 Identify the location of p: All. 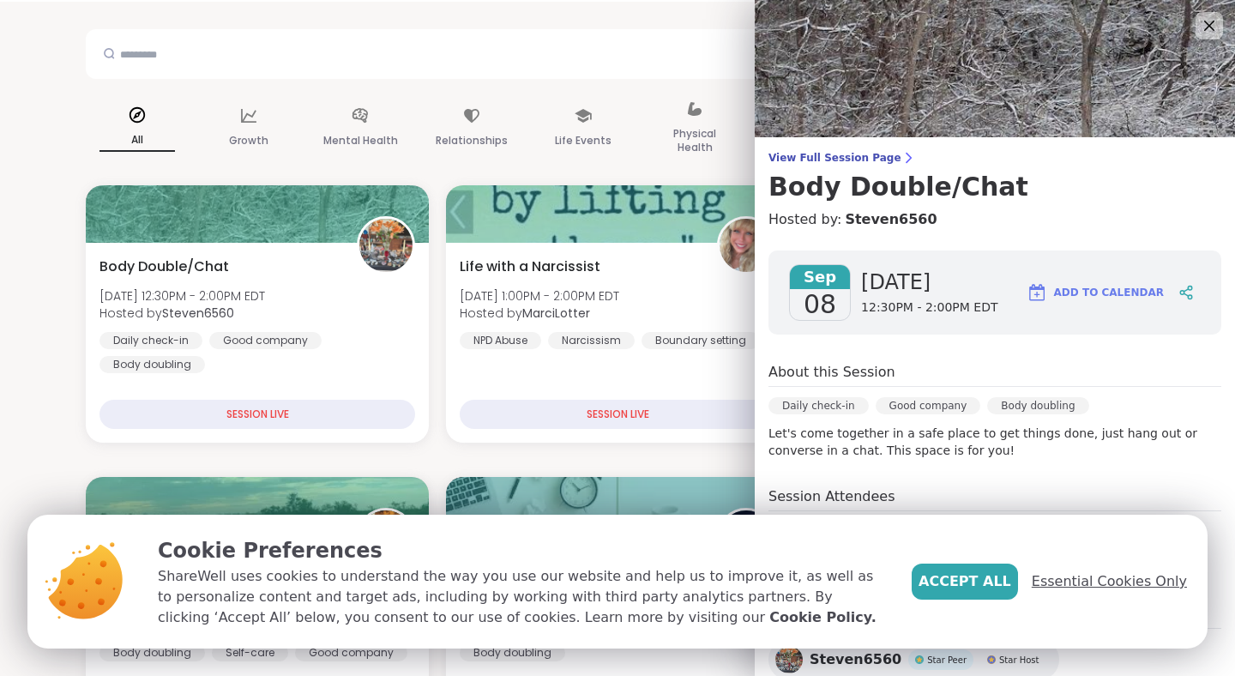
(137, 141).